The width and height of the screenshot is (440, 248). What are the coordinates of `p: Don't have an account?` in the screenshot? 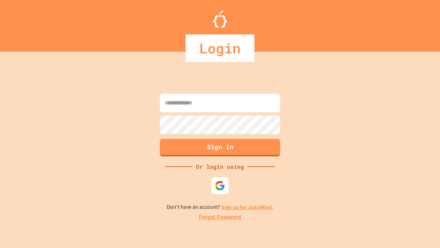 It's located at (220, 207).